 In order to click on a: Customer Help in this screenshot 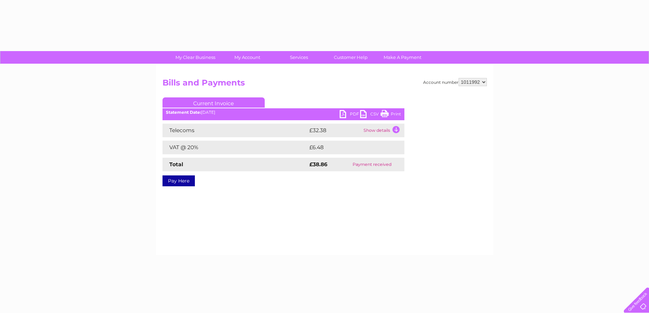, I will do `click(350, 57)`.